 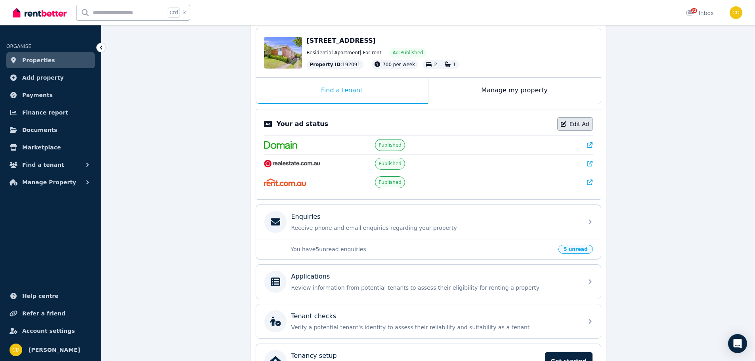 What do you see at coordinates (429, 322) in the screenshot?
I see `a: Tenant checksVerify a potential tenant's identity to assess their reliability and suitability as ...` at bounding box center [429, 322].